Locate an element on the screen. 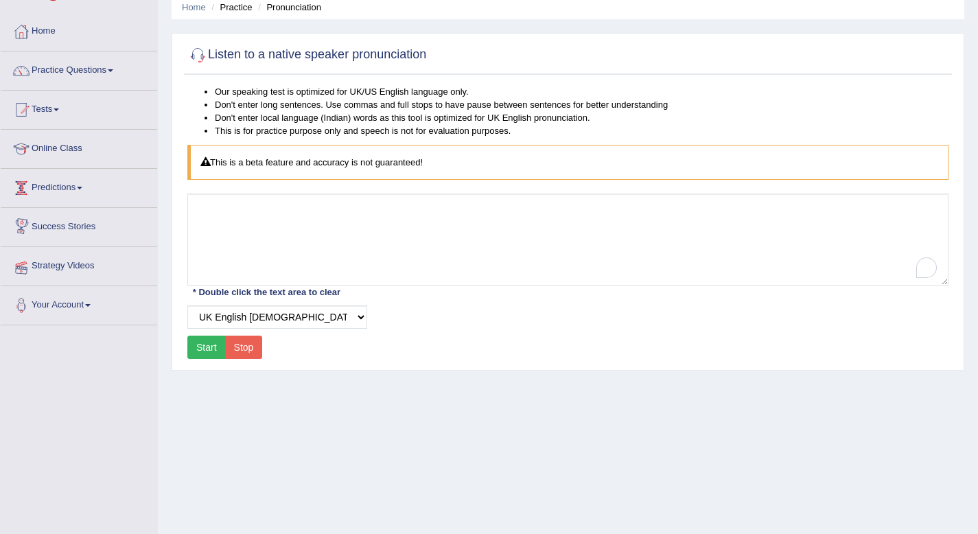 This screenshot has width=978, height=534. h2: Listen to a native speaker pronunciation is located at coordinates (307, 55).